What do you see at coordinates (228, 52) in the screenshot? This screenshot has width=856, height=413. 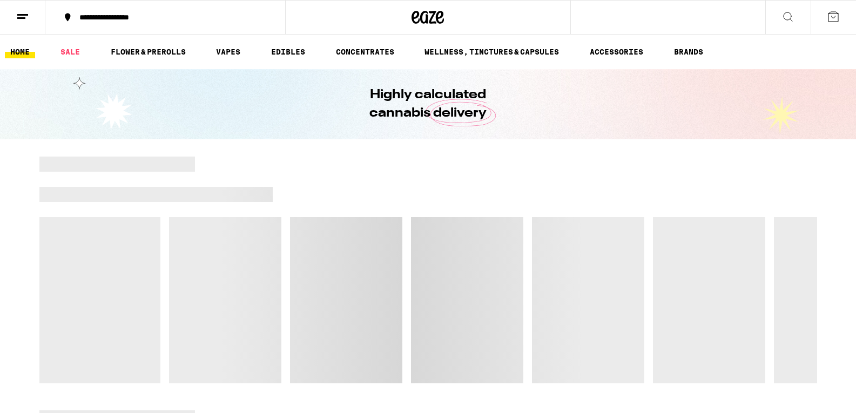 I see `a: VAPES` at bounding box center [228, 52].